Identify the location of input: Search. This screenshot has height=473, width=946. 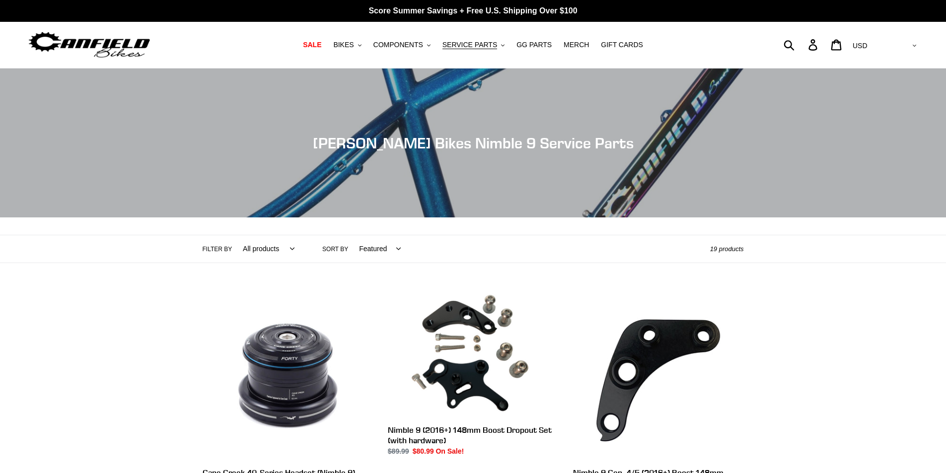
(802, 45).